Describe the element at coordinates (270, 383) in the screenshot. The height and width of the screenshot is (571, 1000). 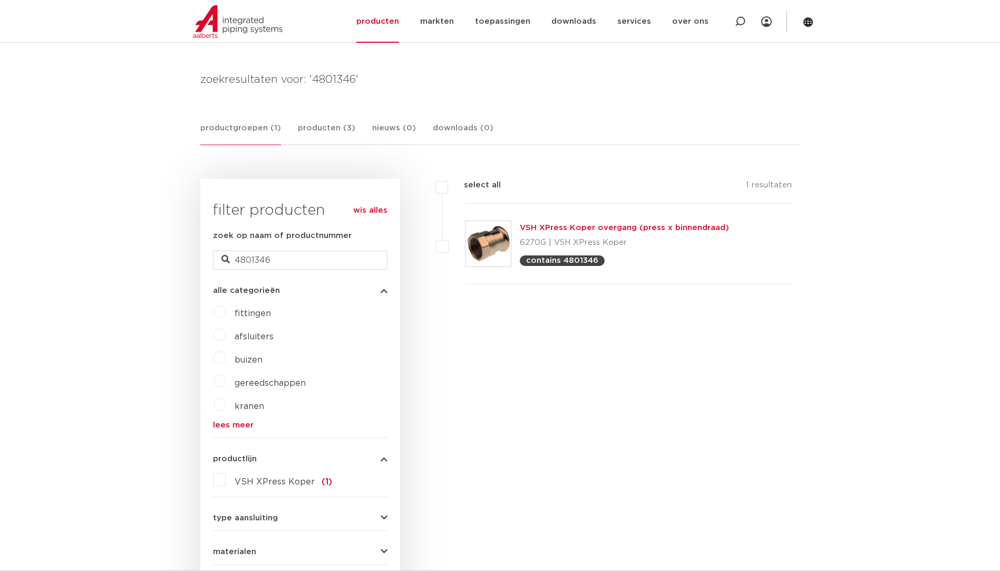
I see `span: gereedschappen` at that location.